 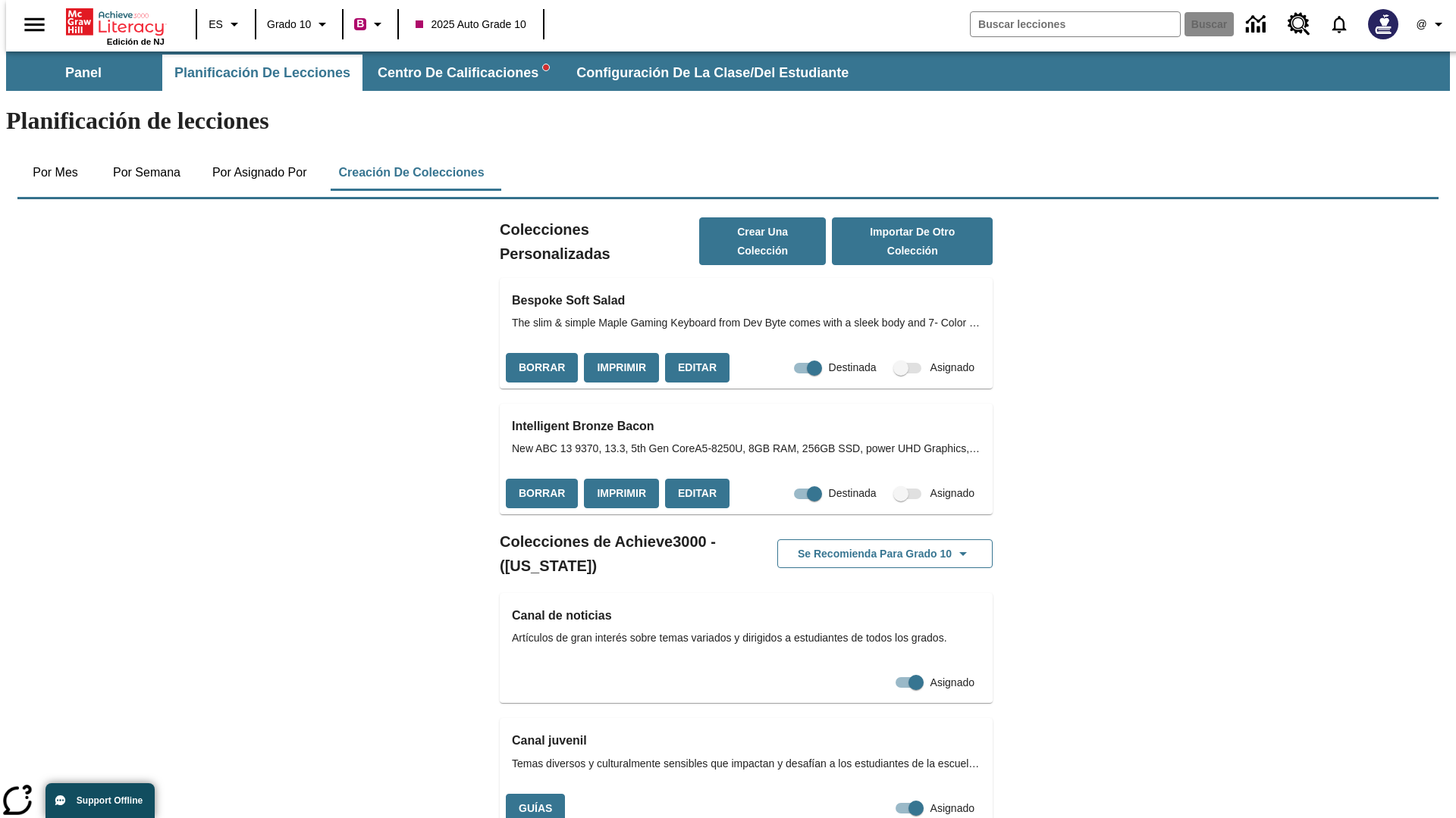 What do you see at coordinates (225, 24) in the screenshot?
I see `button: Lenguaje: ES, Selecciona un idioma` at bounding box center [225, 24].